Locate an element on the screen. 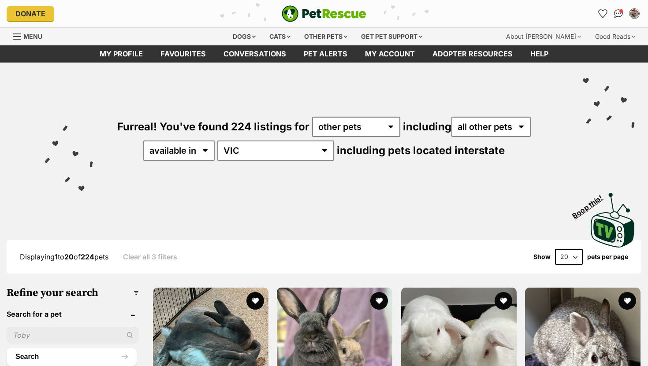  button: Search is located at coordinates (71, 357).